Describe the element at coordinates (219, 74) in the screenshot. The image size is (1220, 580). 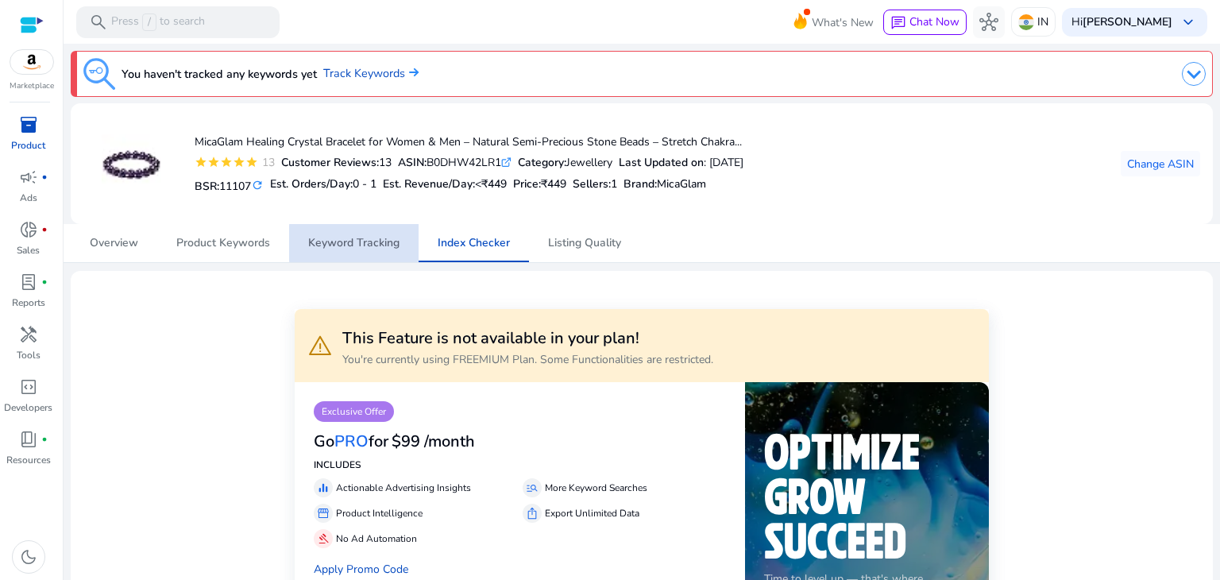
I see `h3: You haven't tracked any keywords yet` at that location.